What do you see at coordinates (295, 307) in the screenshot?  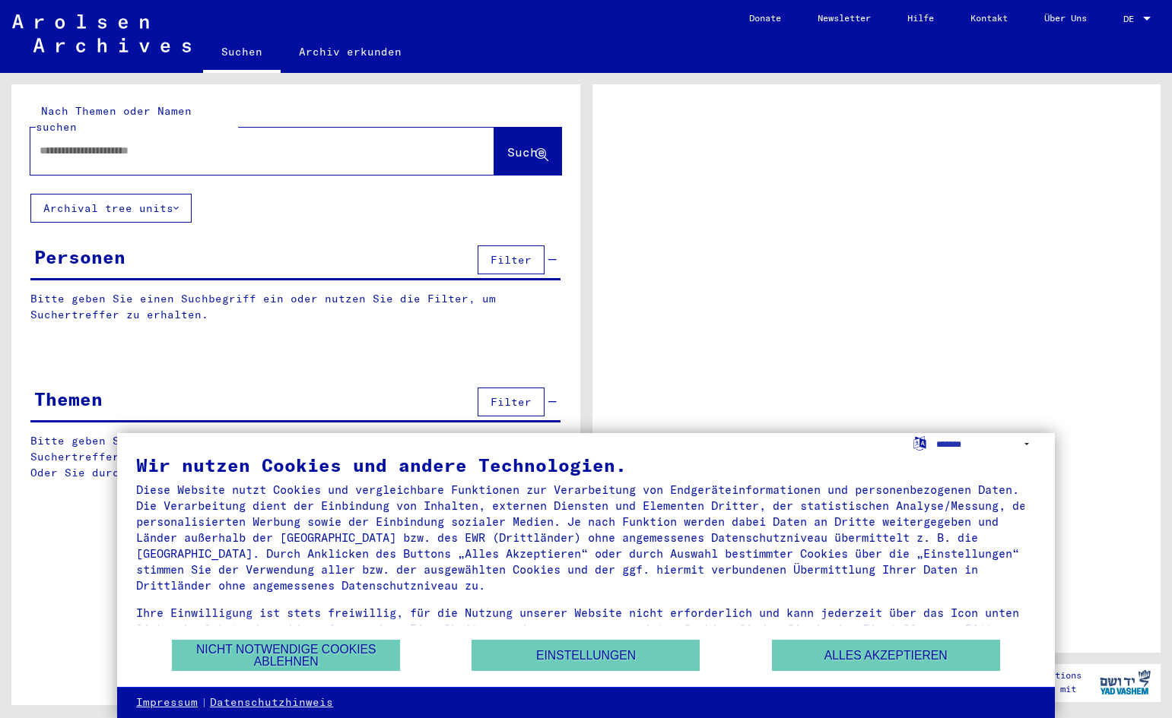 I see `p: Bitte geben Sie einen Suchbegriff ein oder nutzen Sie die Filter, um Suchertreffer zu erhalten.` at bounding box center [295, 307].